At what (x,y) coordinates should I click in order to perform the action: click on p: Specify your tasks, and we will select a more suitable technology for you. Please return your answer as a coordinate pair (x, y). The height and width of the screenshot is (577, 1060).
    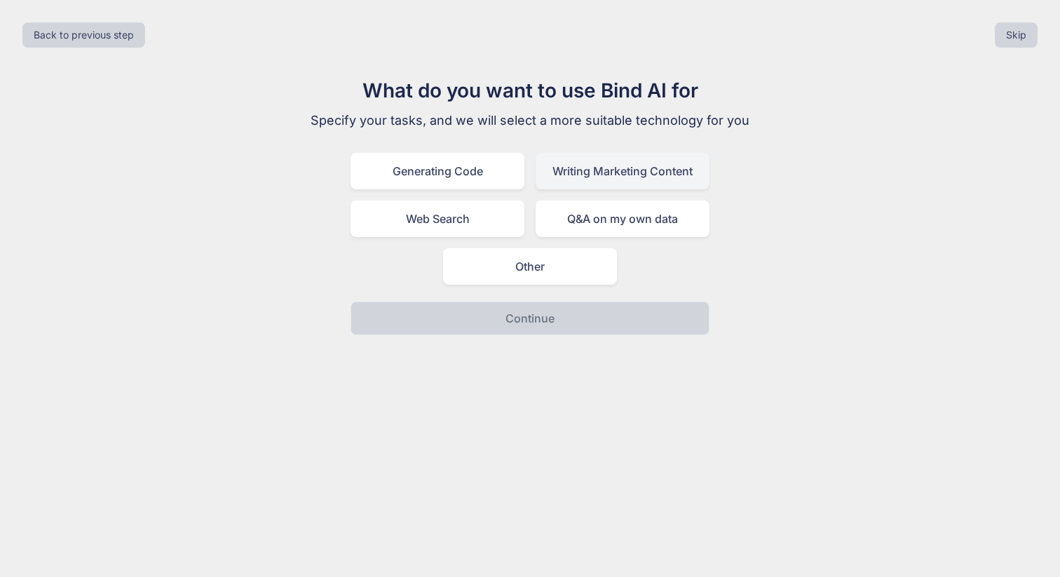
    Looking at the image, I should click on (530, 121).